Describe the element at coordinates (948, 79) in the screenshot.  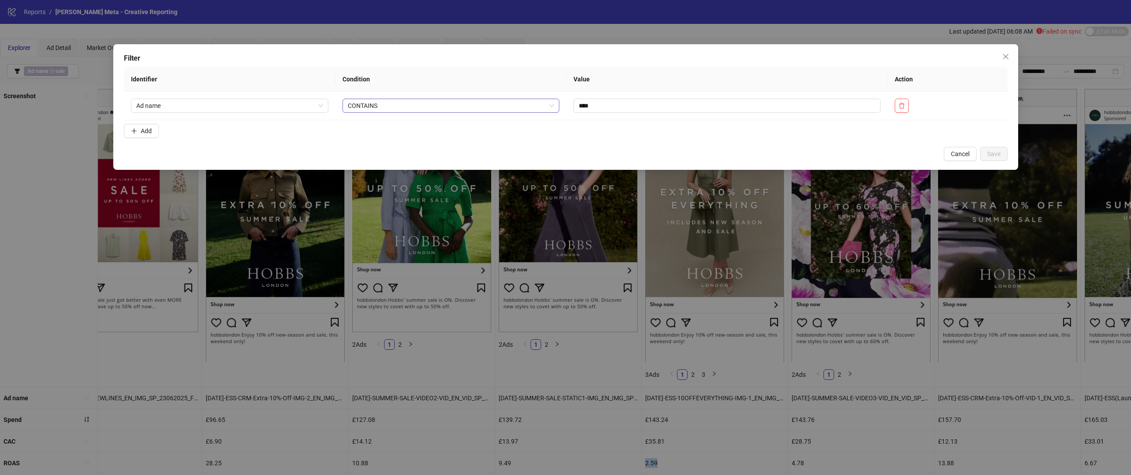
I see `th: Action` at that location.